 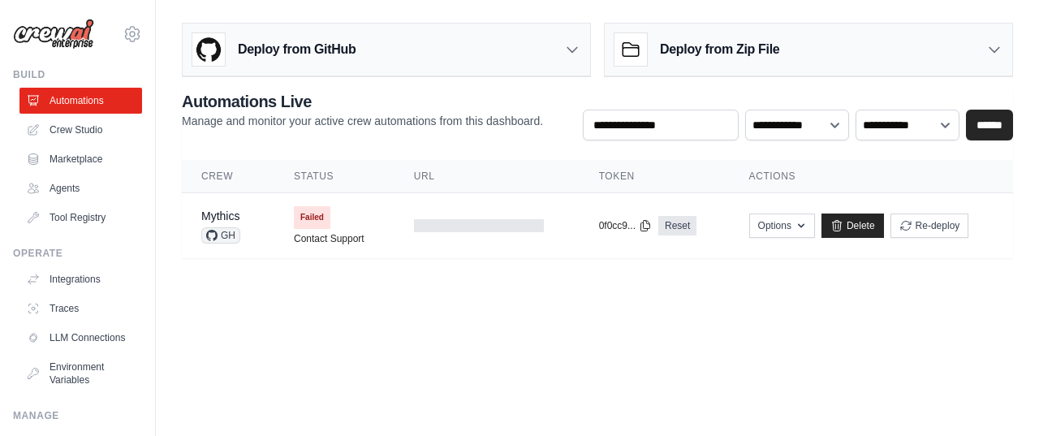 I want to click on div: Build, so click(x=77, y=75).